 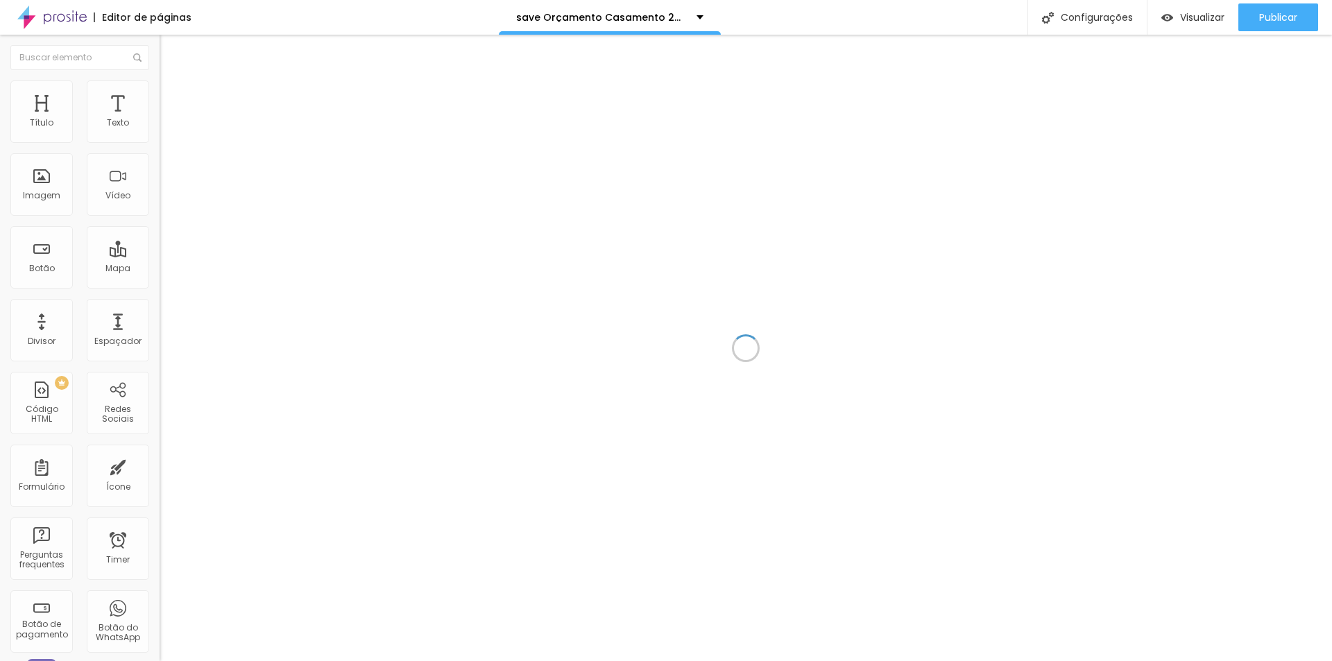 What do you see at coordinates (41, 414) in the screenshot?
I see `div: Código HTML` at bounding box center [41, 414].